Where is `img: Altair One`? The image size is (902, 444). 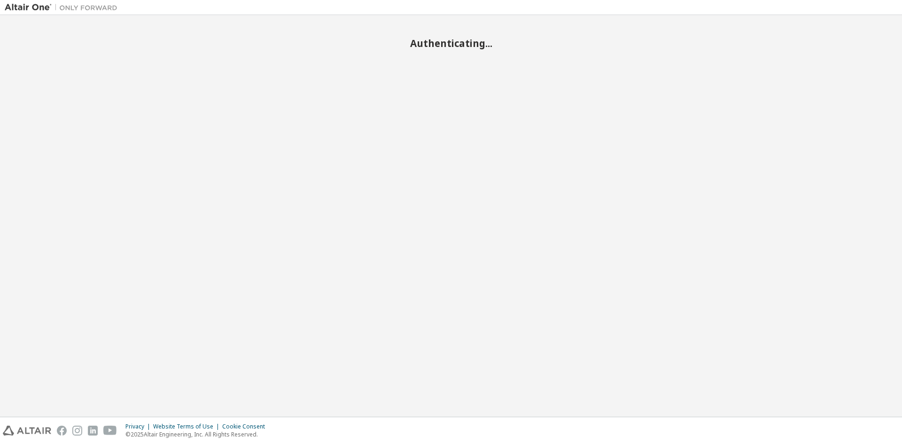
img: Altair One is located at coordinates (63, 8).